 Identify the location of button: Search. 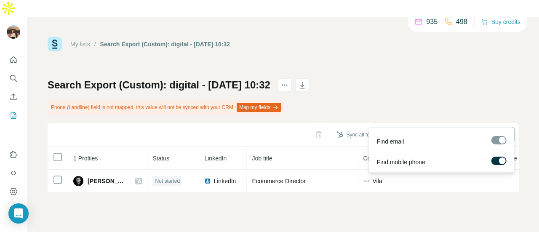
(13, 78).